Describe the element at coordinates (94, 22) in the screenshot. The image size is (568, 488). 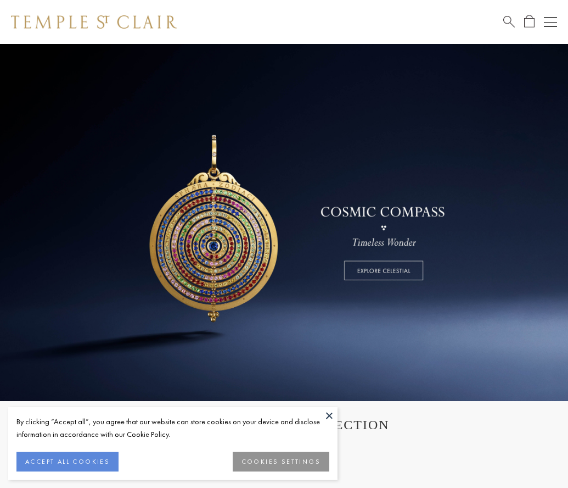
I see `img: Temple St. Clair` at that location.